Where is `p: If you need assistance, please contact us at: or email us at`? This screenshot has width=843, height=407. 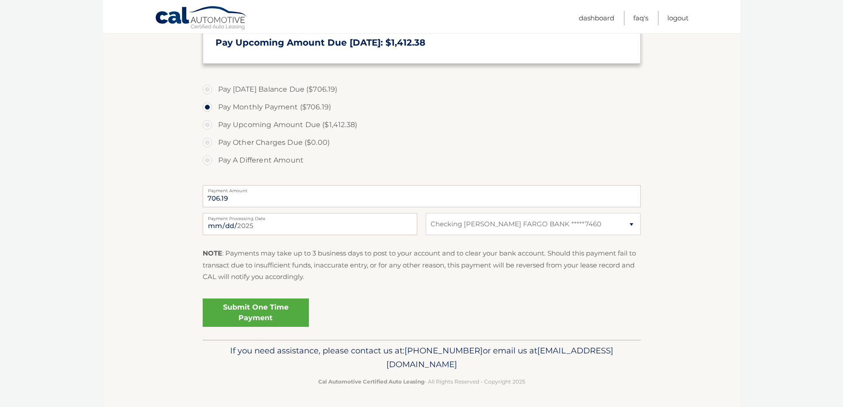
p: If you need assistance, please contact us at: or email us at is located at coordinates (422, 358).